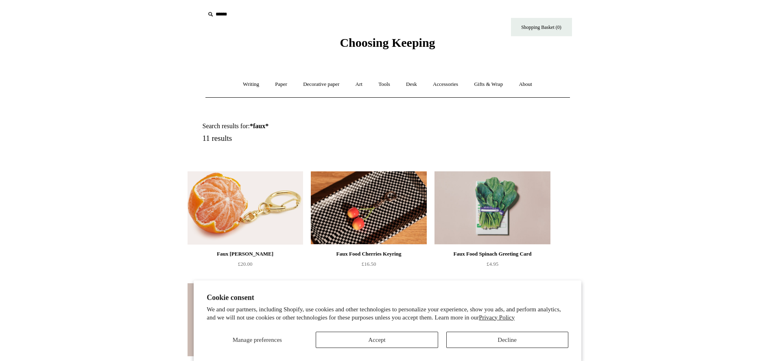  Describe the element at coordinates (281, 84) in the screenshot. I see `a: Paper` at that location.